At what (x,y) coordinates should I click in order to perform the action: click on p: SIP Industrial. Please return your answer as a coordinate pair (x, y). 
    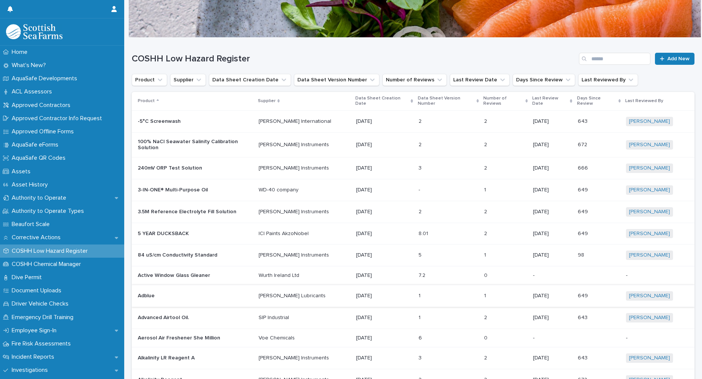
    Looking at the image, I should click on (304, 317).